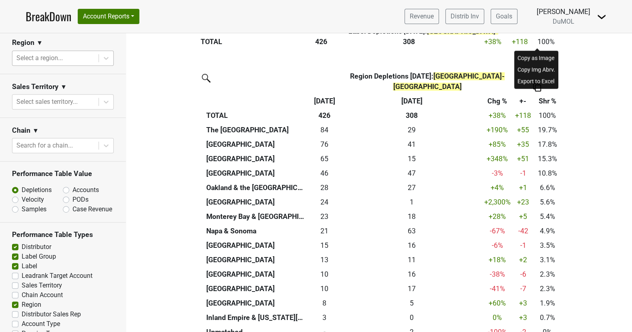  What do you see at coordinates (412, 173) in the screenshot?
I see `div: 47` at bounding box center [412, 173].